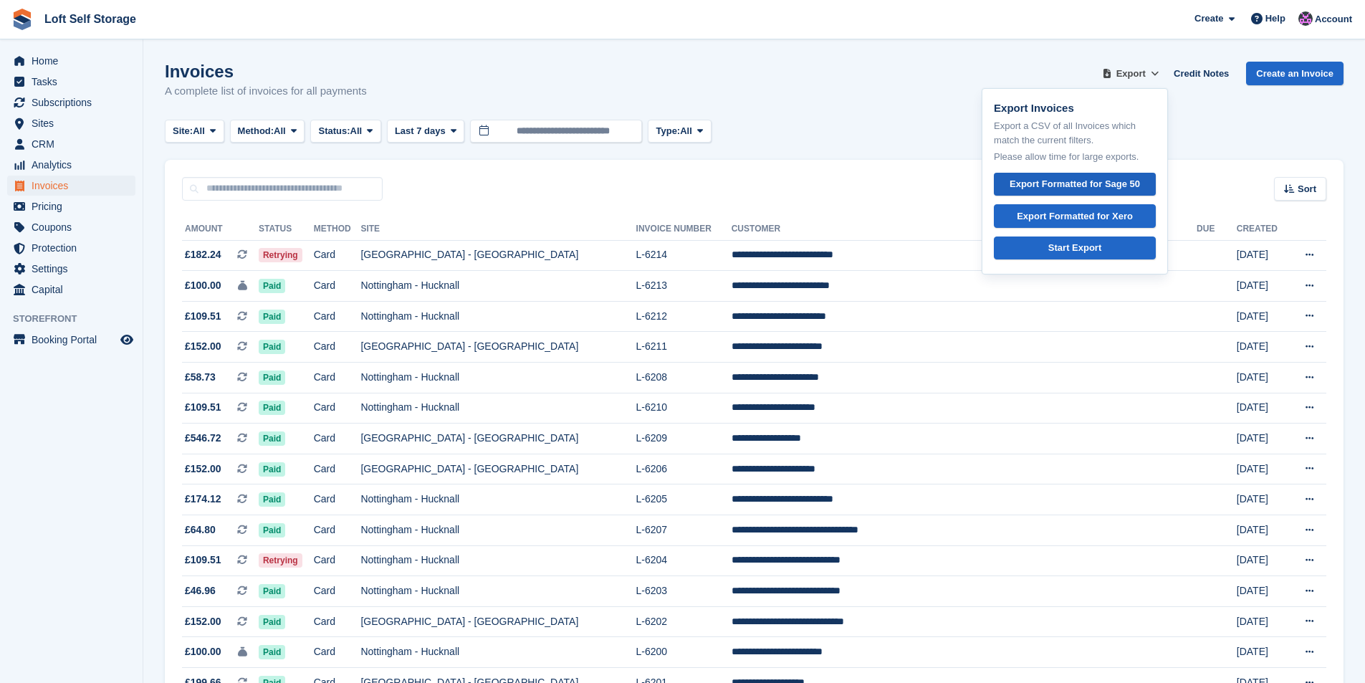 This screenshot has height=683, width=1365. I want to click on td: L-6209, so click(684, 439).